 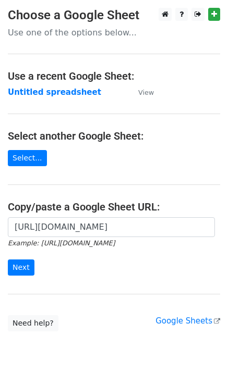 I want to click on strong: Untitled spreadsheet, so click(x=54, y=92).